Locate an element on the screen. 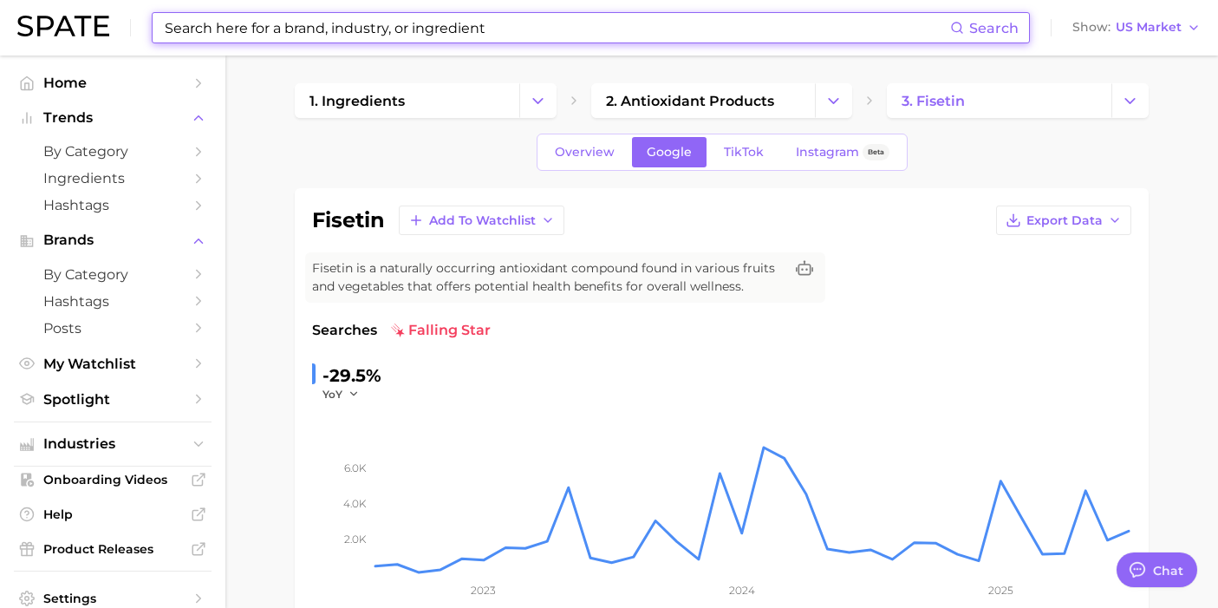 Image resolution: width=1218 pixels, height=608 pixels. span: TikTok is located at coordinates (744, 152).